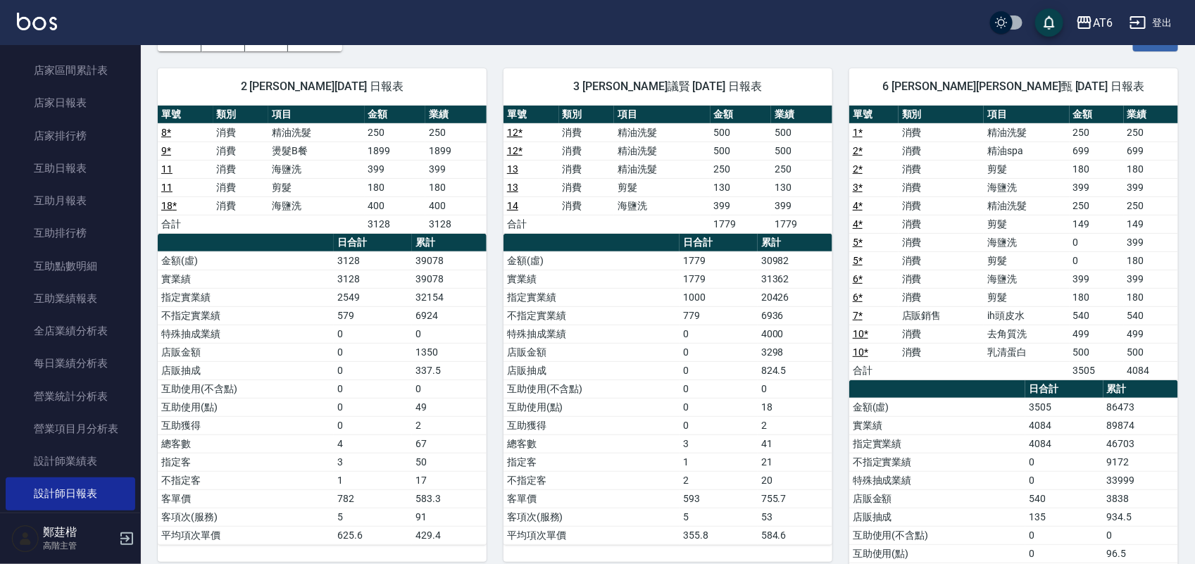 This screenshot has width=1195, height=564. Describe the element at coordinates (531, 224) in the screenshot. I see `td: 合計` at that location.